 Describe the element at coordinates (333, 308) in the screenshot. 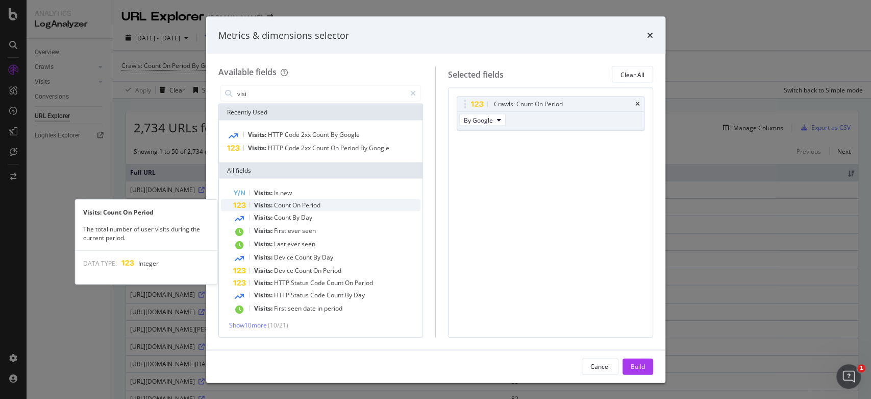

I see `span: period` at that location.